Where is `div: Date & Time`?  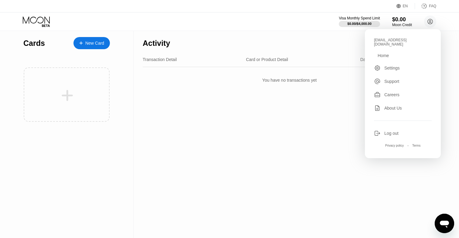 div: Date & Time is located at coordinates (372, 59).